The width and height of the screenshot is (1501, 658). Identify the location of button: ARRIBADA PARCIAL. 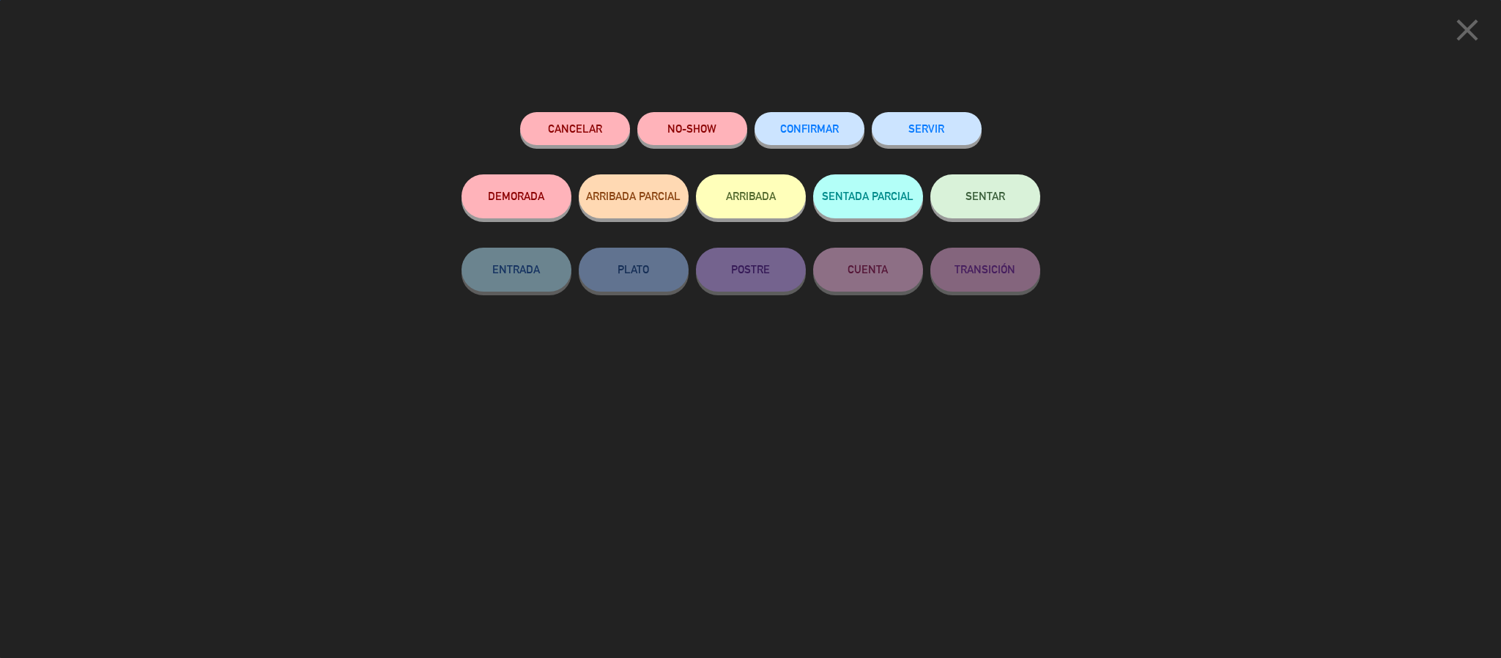
(634, 196).